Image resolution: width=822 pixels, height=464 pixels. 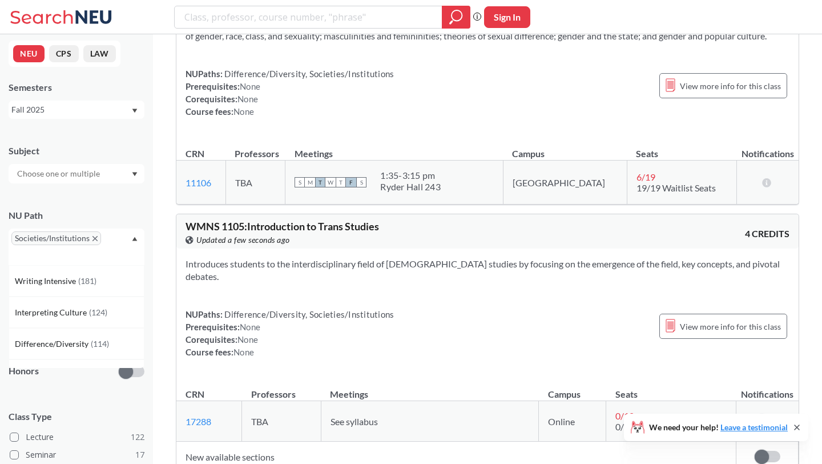 What do you see at coordinates (77, 174) in the screenshot?
I see `div: Dropdown arrow` at bounding box center [77, 174].